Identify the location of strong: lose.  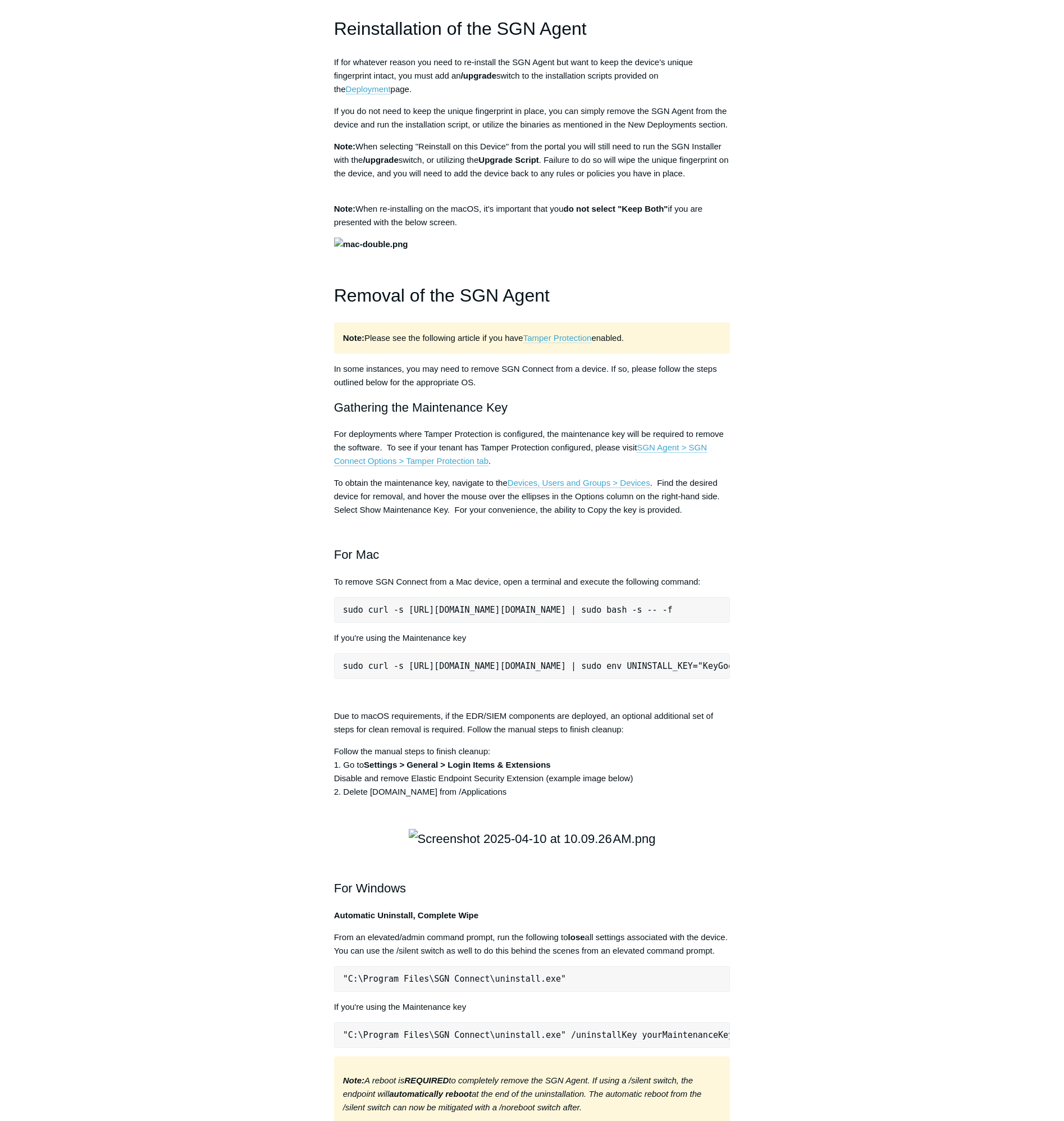
(576, 937).